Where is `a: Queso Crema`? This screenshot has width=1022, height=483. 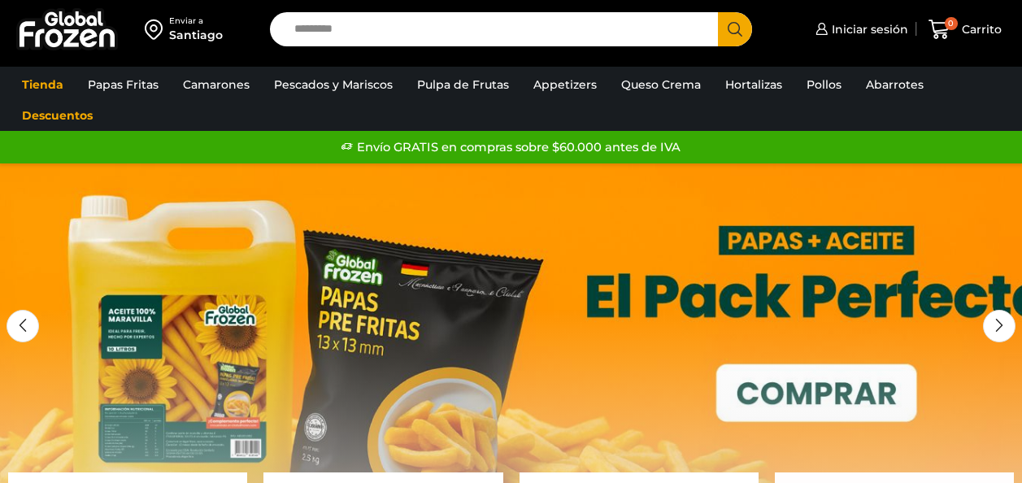
a: Queso Crema is located at coordinates (661, 85).